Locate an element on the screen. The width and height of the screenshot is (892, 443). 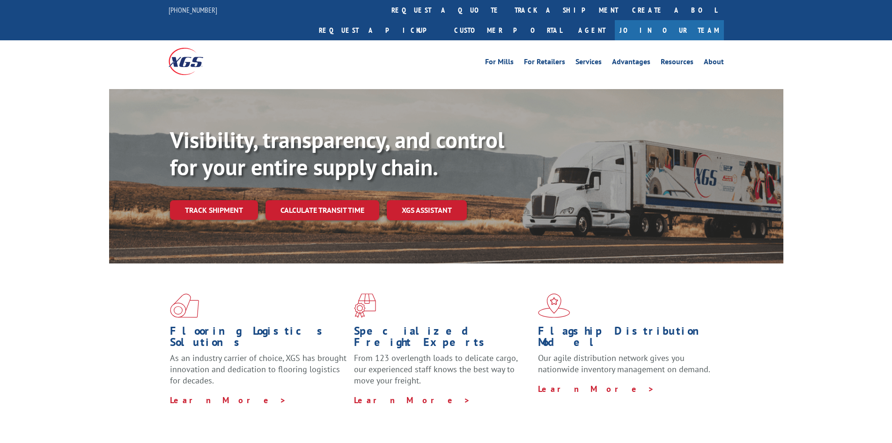
span: Our agile distribution network gives you nationwide inventory management on demand. is located at coordinates (624, 363).